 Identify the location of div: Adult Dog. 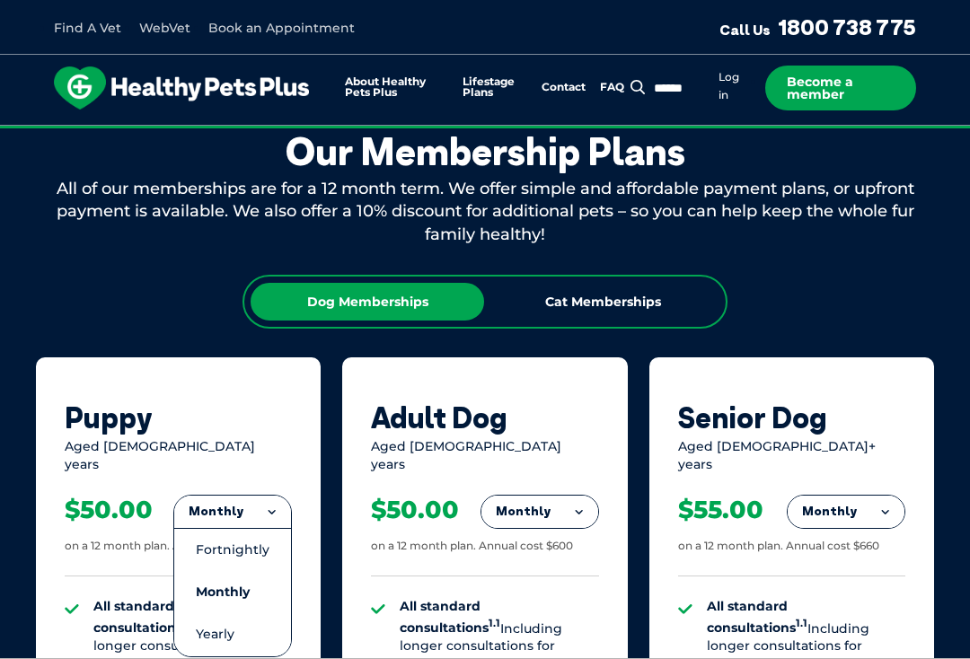
(484, 418).